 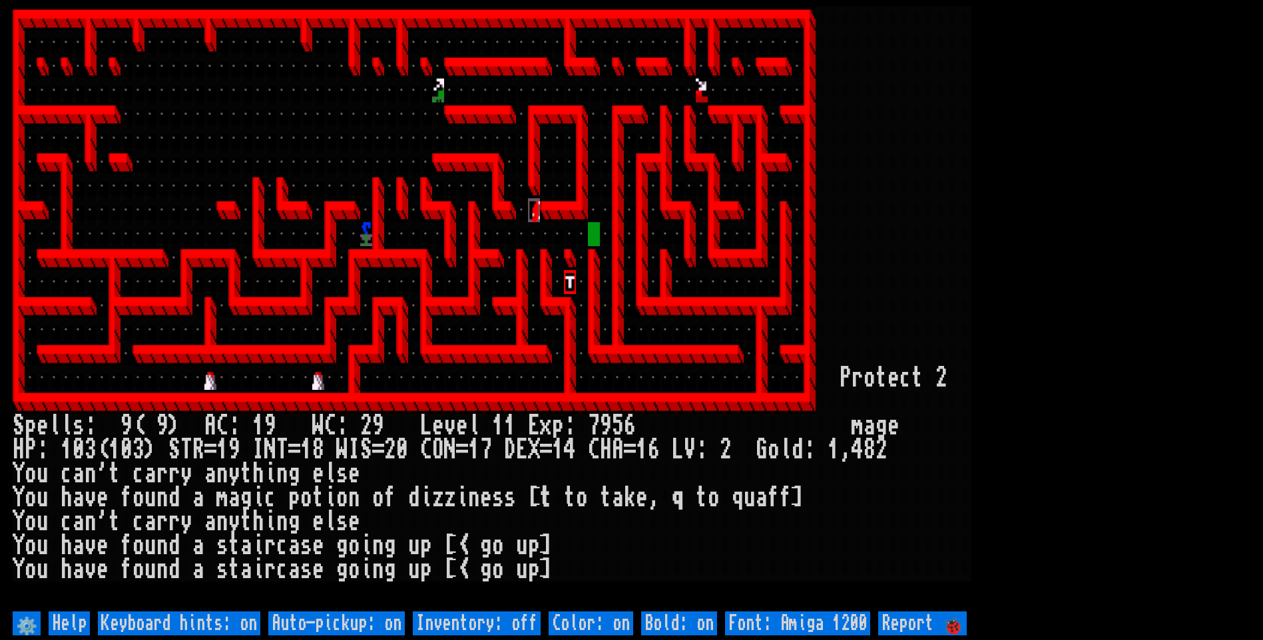 I want to click on div: L, so click(x=426, y=426).